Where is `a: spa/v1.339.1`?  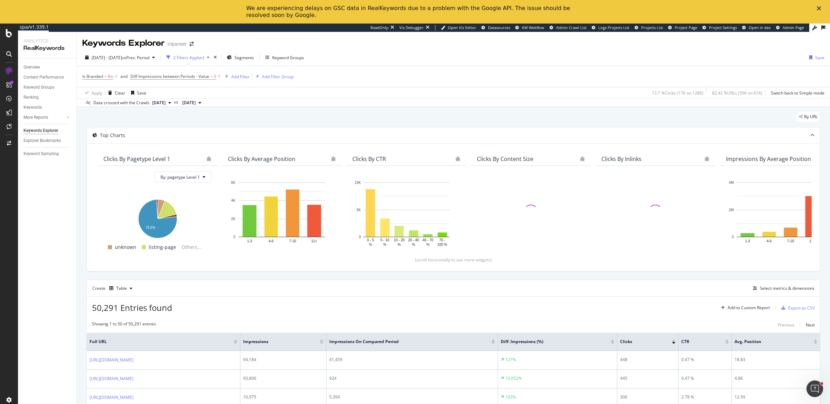 a: spa/v1.339.1 is located at coordinates (33, 28).